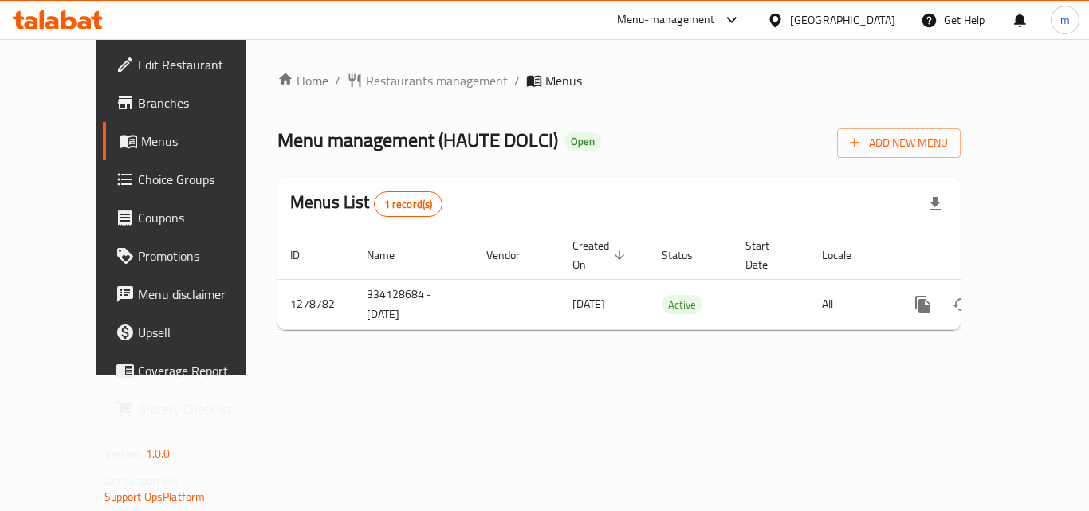 The image size is (1089, 511). I want to click on div: Total records count, so click(408, 204).